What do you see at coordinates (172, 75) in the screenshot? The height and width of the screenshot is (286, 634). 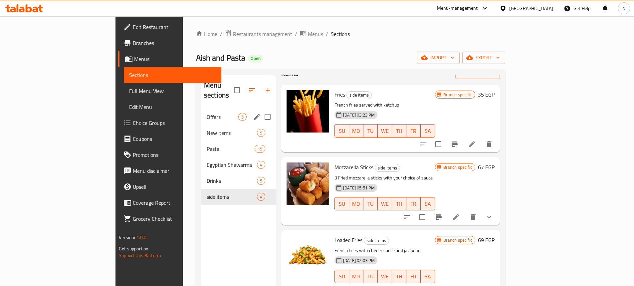 I see `span: Sections` at bounding box center [172, 75].